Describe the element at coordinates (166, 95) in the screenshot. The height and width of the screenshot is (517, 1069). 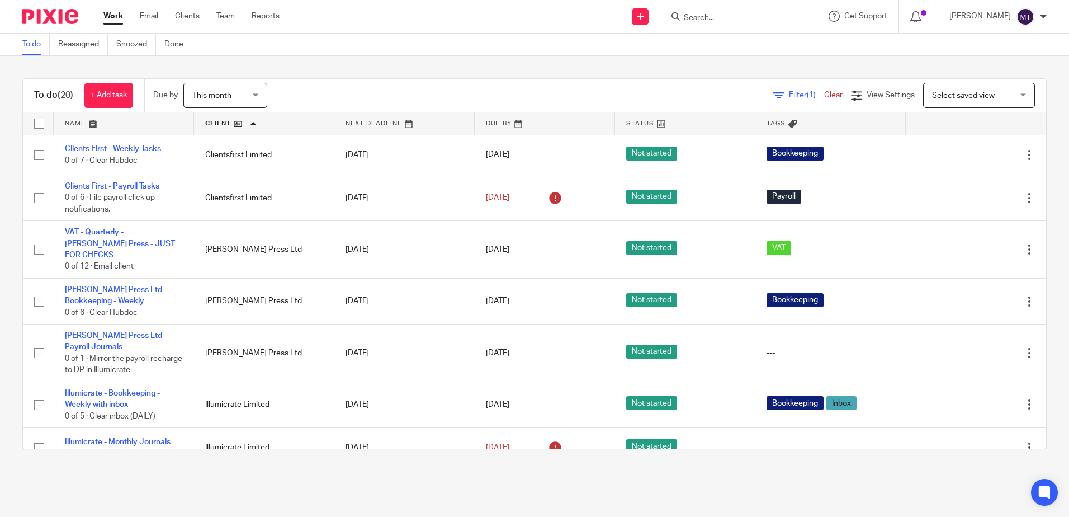
I see `p: Due by` at that location.